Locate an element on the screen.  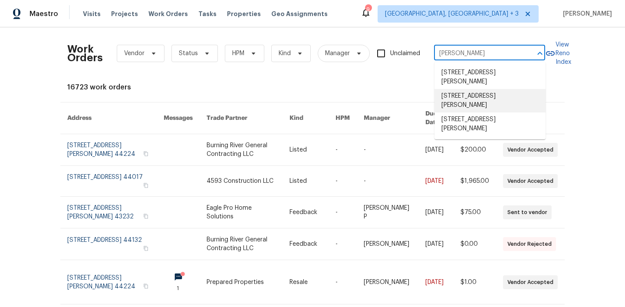
button: Close is located at coordinates (540, 53).